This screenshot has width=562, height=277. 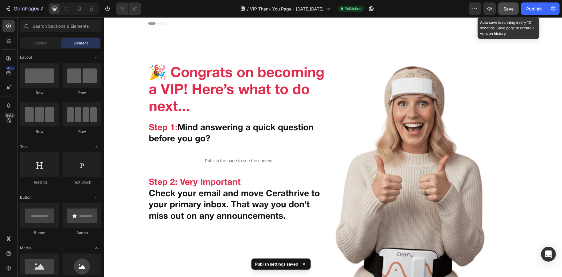 I want to click on span: Published, so click(x=353, y=9).